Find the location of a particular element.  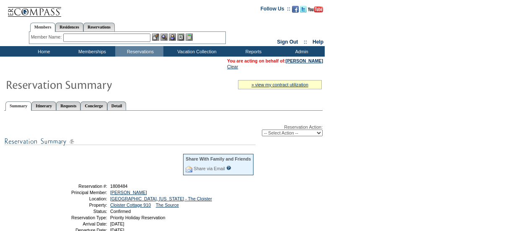

div: Reservation Action: is located at coordinates (163, 130).